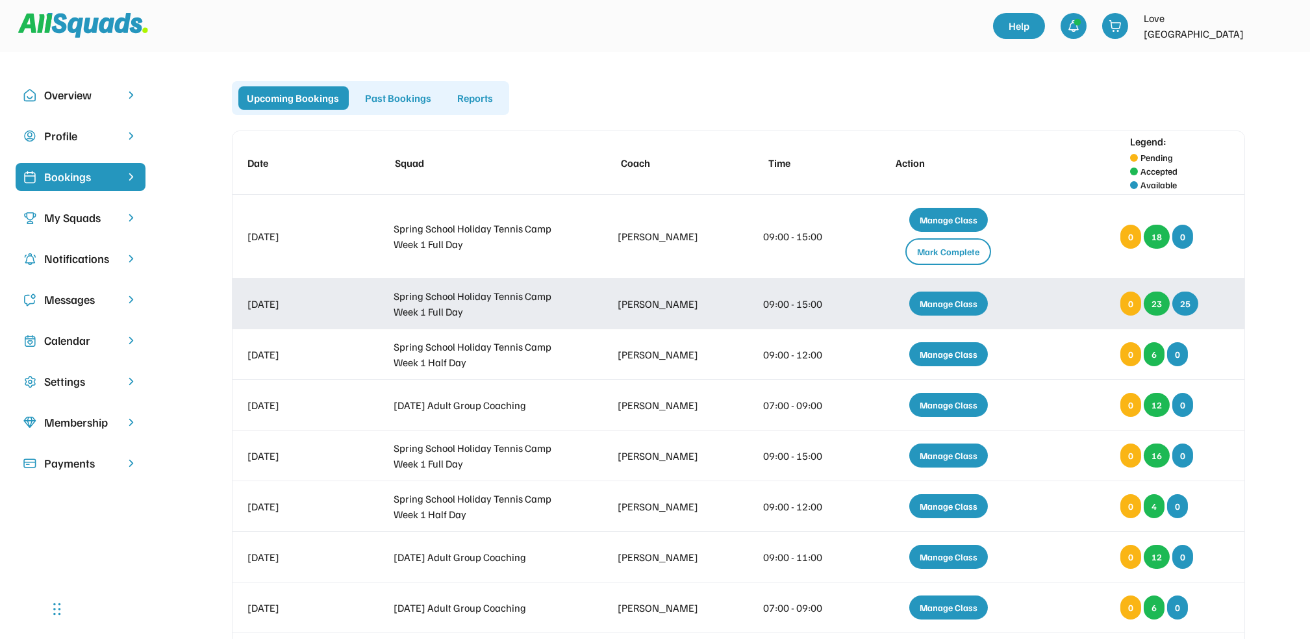  I want to click on div: Time, so click(807, 163).